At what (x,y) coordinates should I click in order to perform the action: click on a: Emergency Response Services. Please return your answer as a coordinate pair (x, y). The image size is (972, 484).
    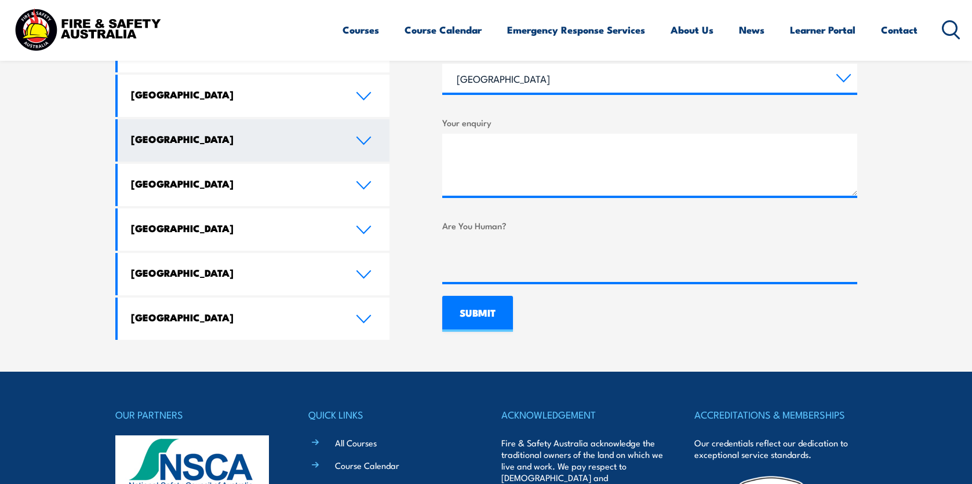
    Looking at the image, I should click on (576, 30).